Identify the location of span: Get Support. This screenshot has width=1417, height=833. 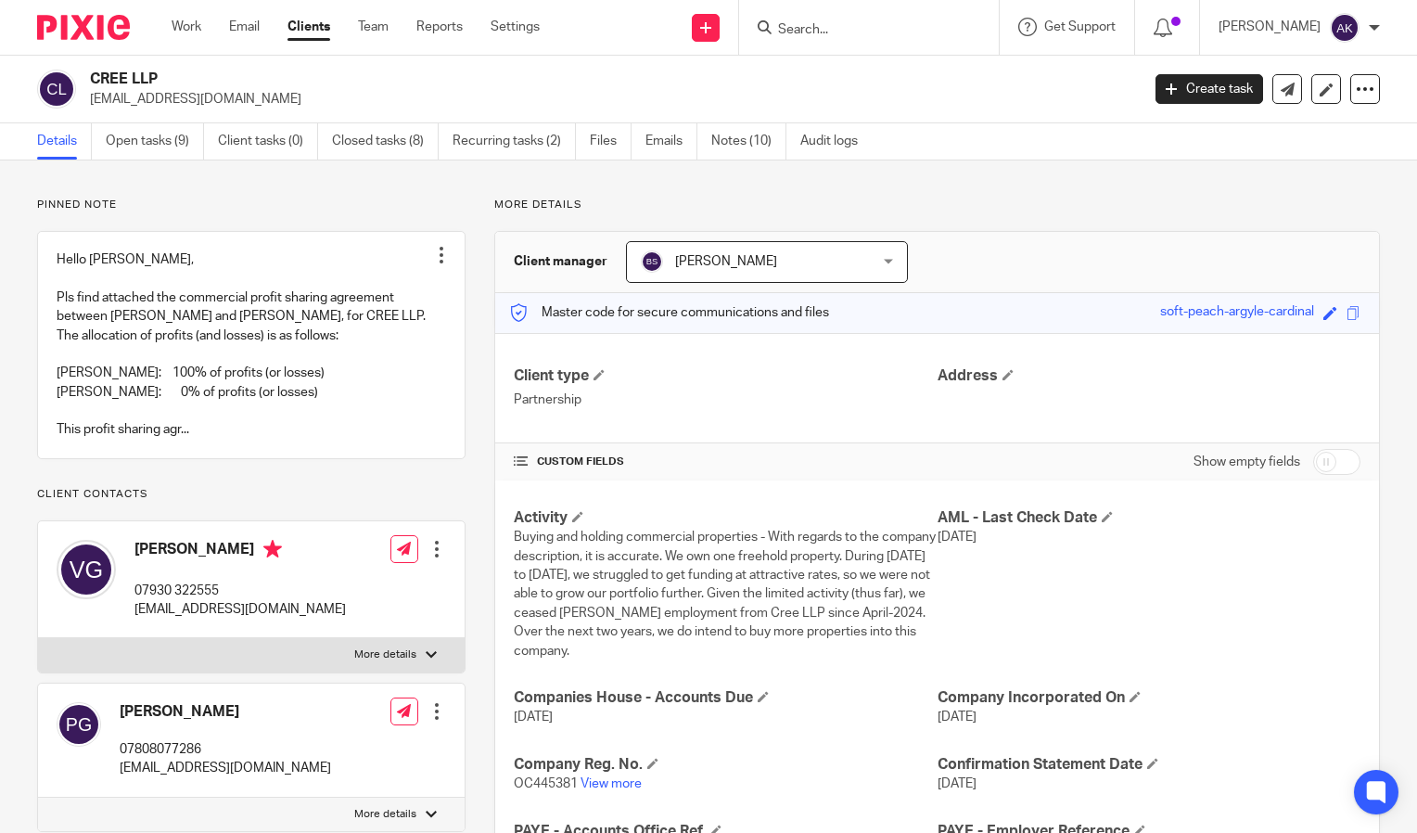
(1079, 27).